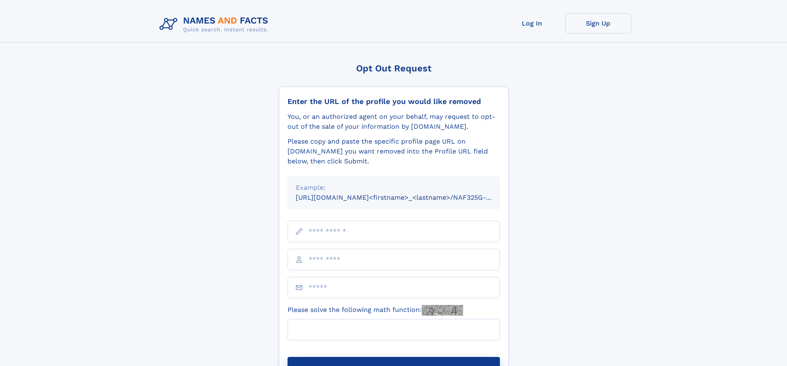 The width and height of the screenshot is (787, 366). I want to click on label: Please solve the following math function:, so click(375, 311).